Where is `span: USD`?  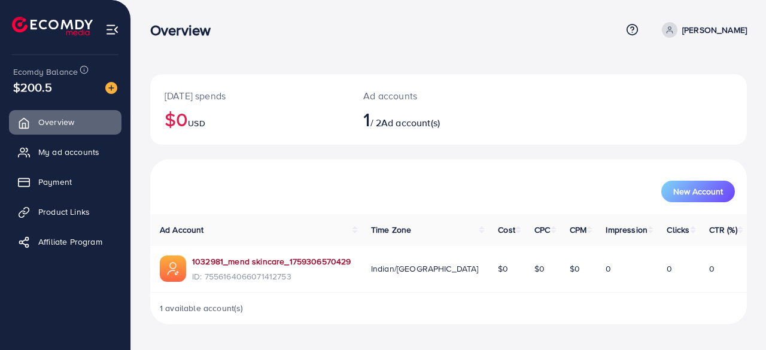
span: USD is located at coordinates (196, 123).